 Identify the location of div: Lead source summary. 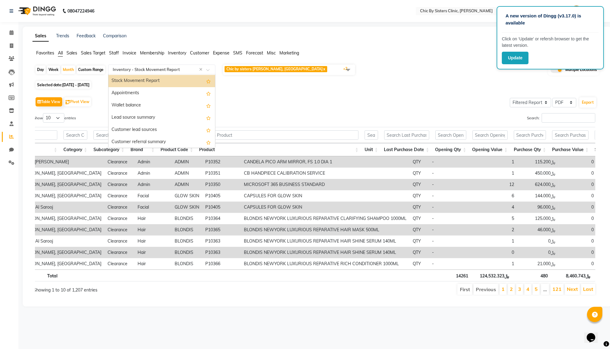
(162, 118).